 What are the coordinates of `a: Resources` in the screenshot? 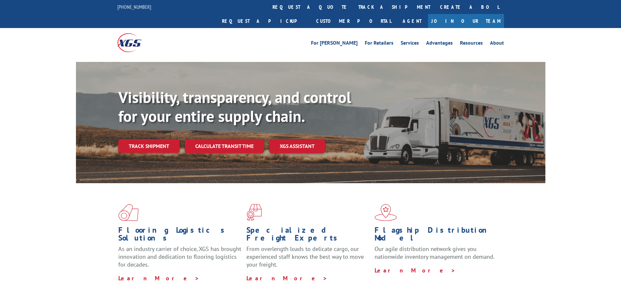 It's located at (471, 44).